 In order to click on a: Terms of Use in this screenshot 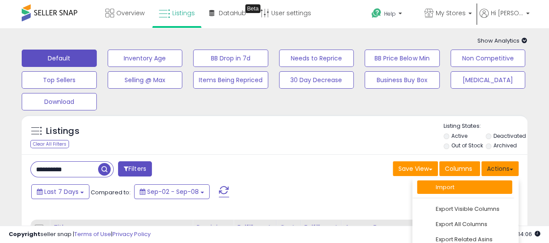, I will do `click(92, 233)`.